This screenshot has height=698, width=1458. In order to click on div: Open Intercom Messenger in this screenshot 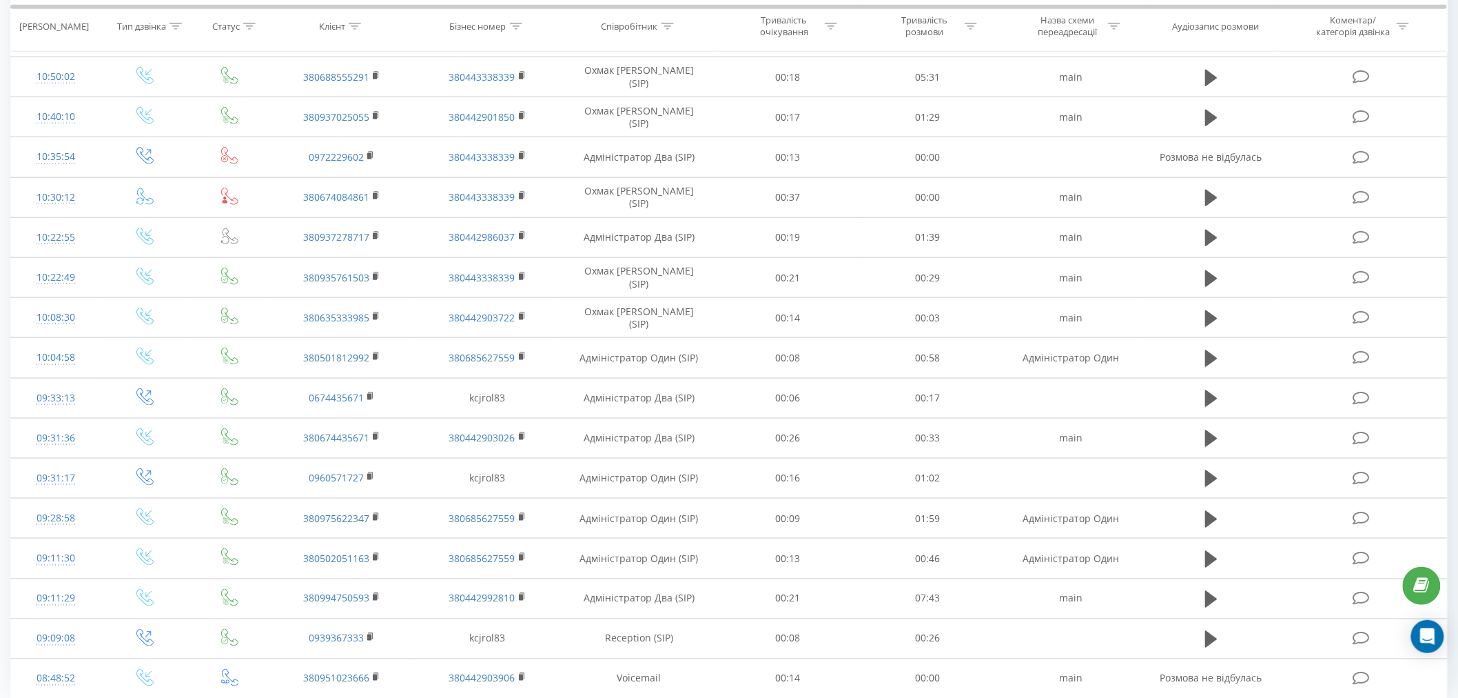, I will do `click(1428, 636)`.